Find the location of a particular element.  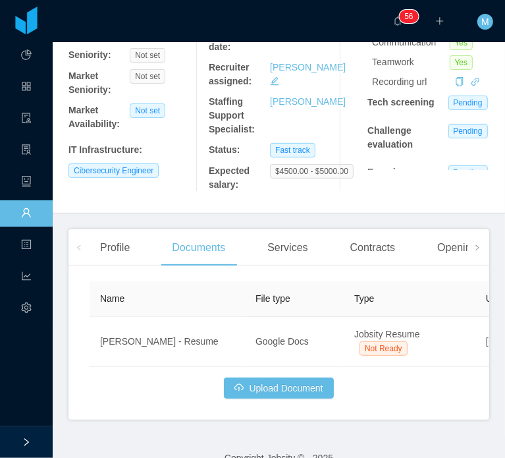

i: icon: edit is located at coordinates (275, 81).